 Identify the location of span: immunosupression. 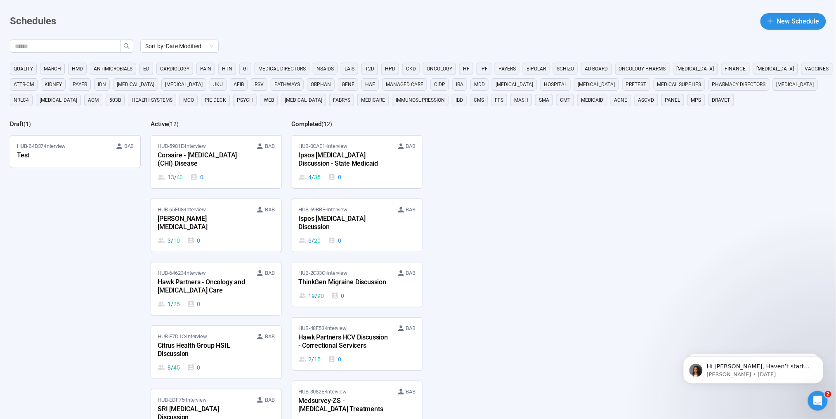
(420, 100).